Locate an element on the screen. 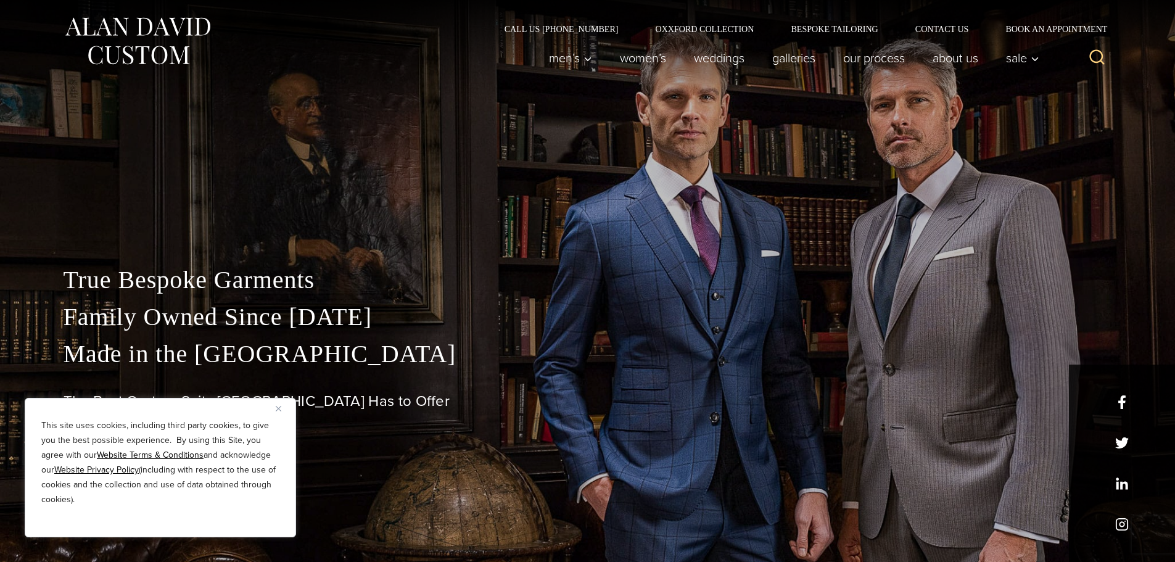  a: weddings is located at coordinates (718, 58).